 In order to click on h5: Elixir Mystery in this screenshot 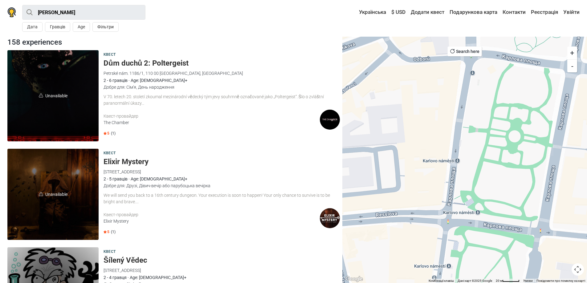, I will do `click(222, 162)`.